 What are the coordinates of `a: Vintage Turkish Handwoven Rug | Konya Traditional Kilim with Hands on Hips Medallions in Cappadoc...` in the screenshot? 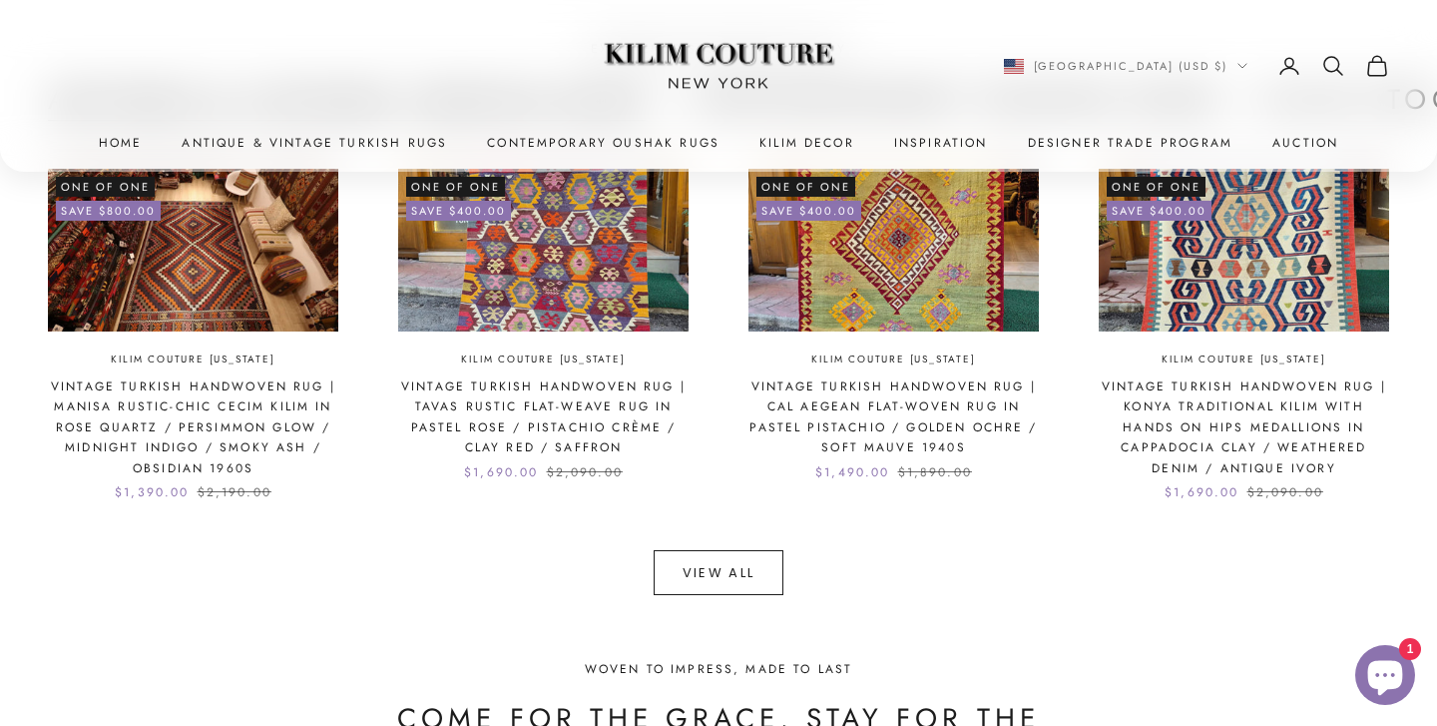 It's located at (1244, 427).